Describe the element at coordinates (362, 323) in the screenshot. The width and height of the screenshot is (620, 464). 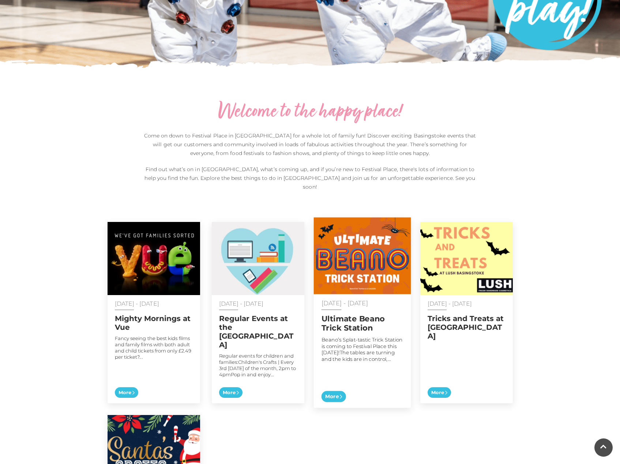
I see `h2: Ultimate Beano Trick Station` at that location.